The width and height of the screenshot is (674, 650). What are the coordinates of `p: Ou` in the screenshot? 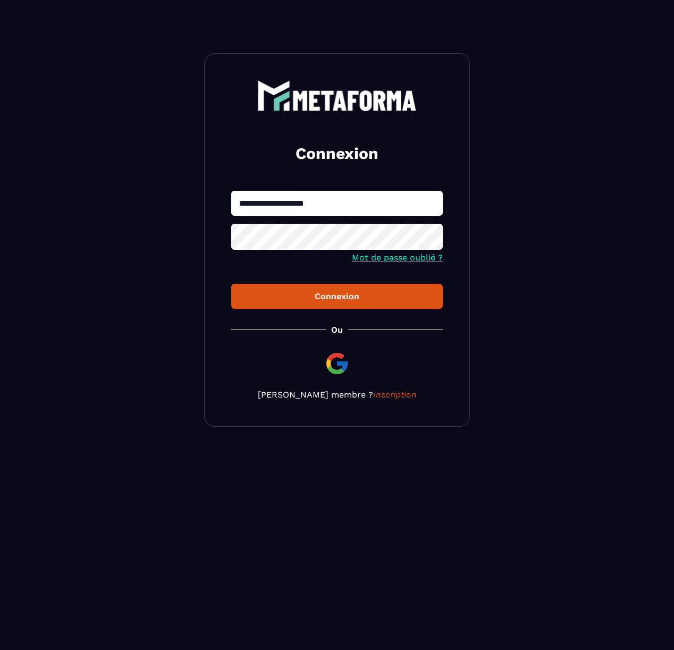 It's located at (337, 330).